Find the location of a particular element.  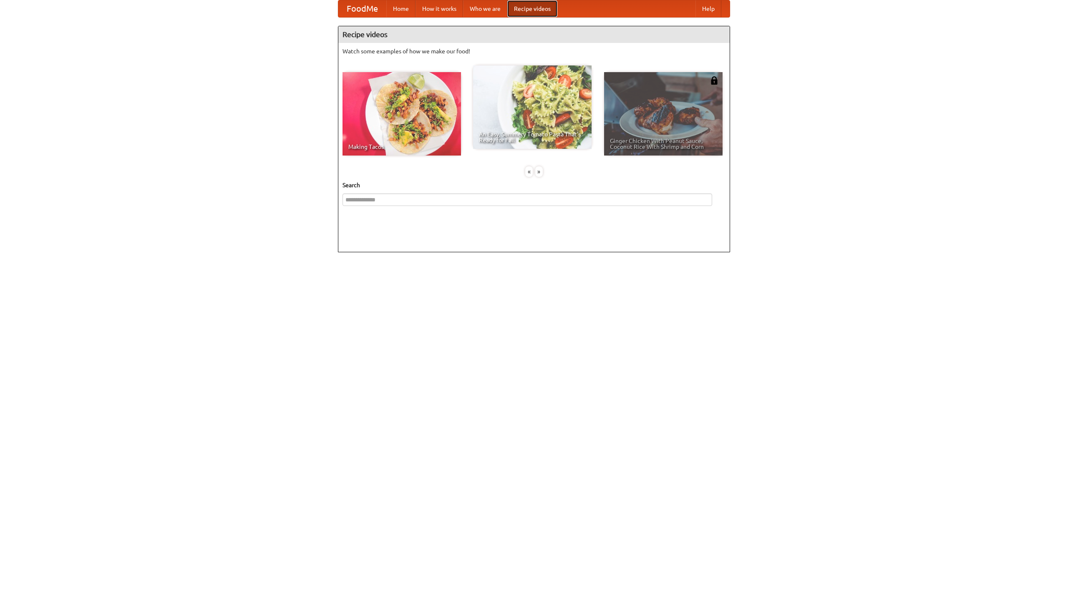

a: An Easy, Summery Tomato Pasta That's Ready for Fall is located at coordinates (532, 107).